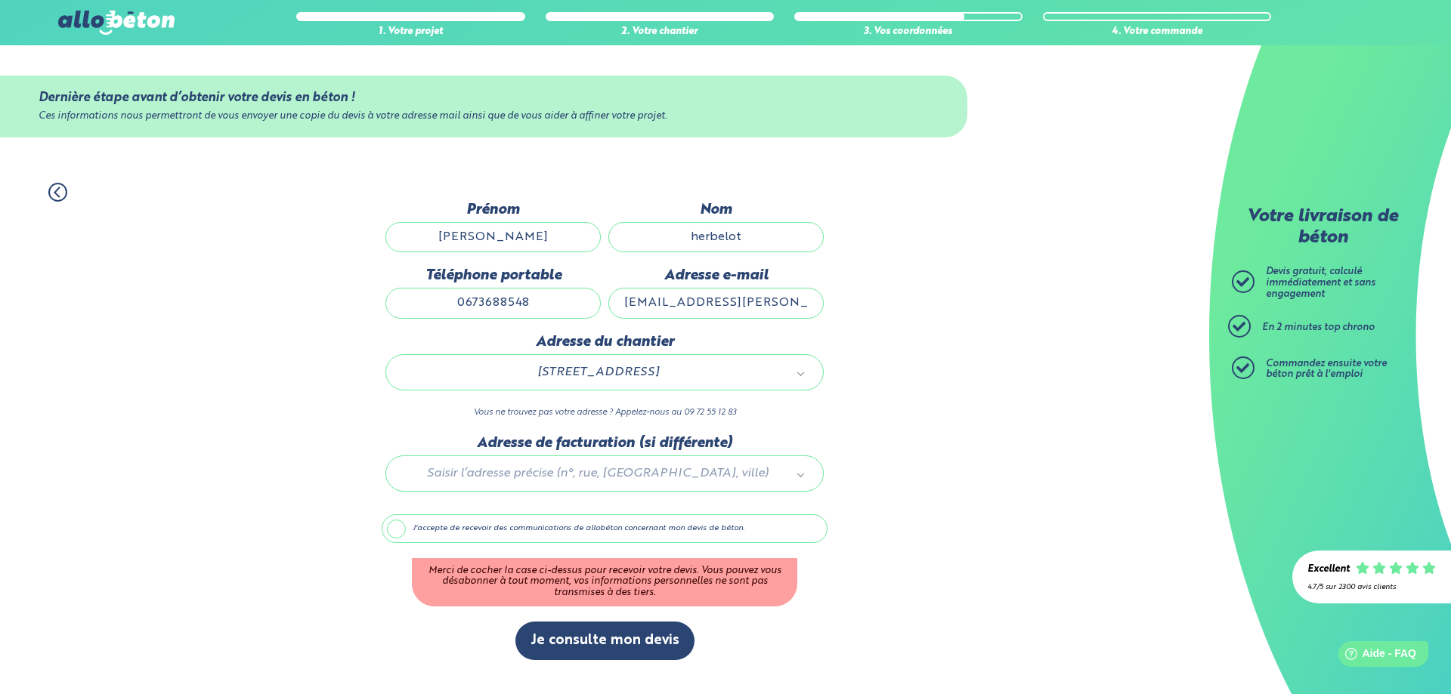 The image size is (1451, 694). I want to click on input: Quel est votre nom de famille ?, so click(716, 237).